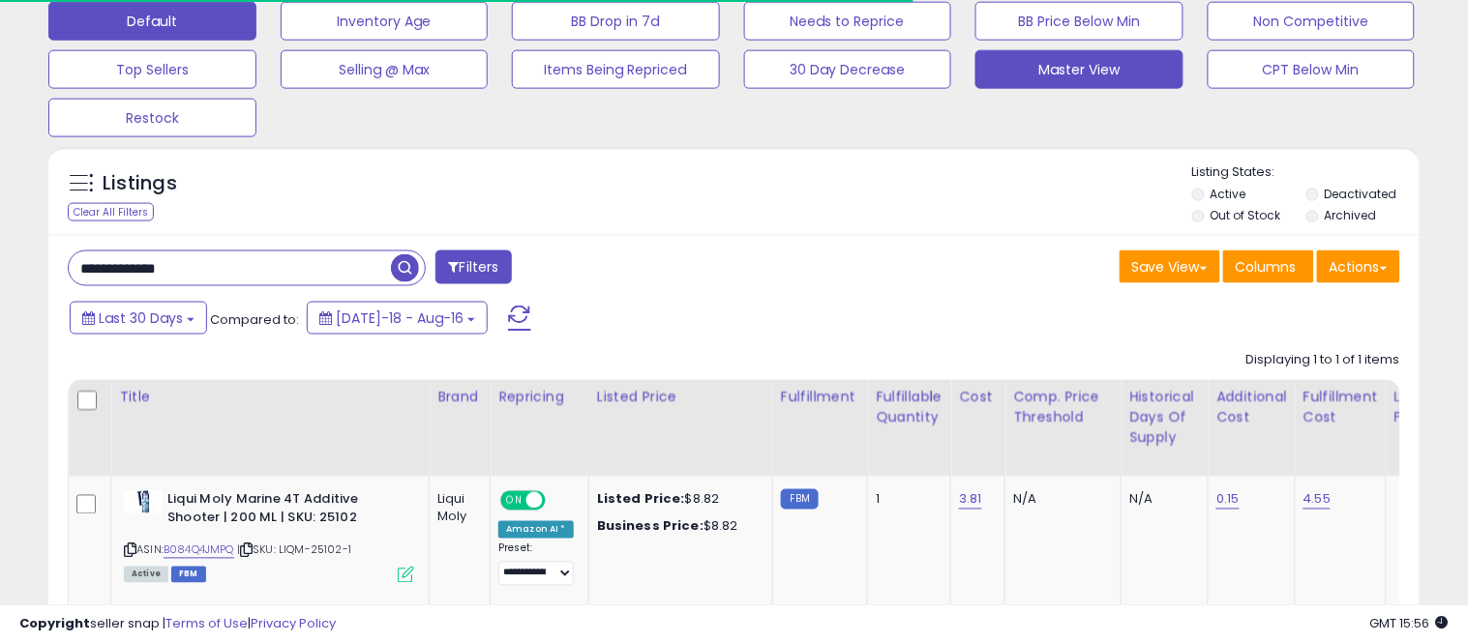 This screenshot has width=1468, height=643. Describe the element at coordinates (514, 501) in the screenshot. I see `span: ON` at that location.